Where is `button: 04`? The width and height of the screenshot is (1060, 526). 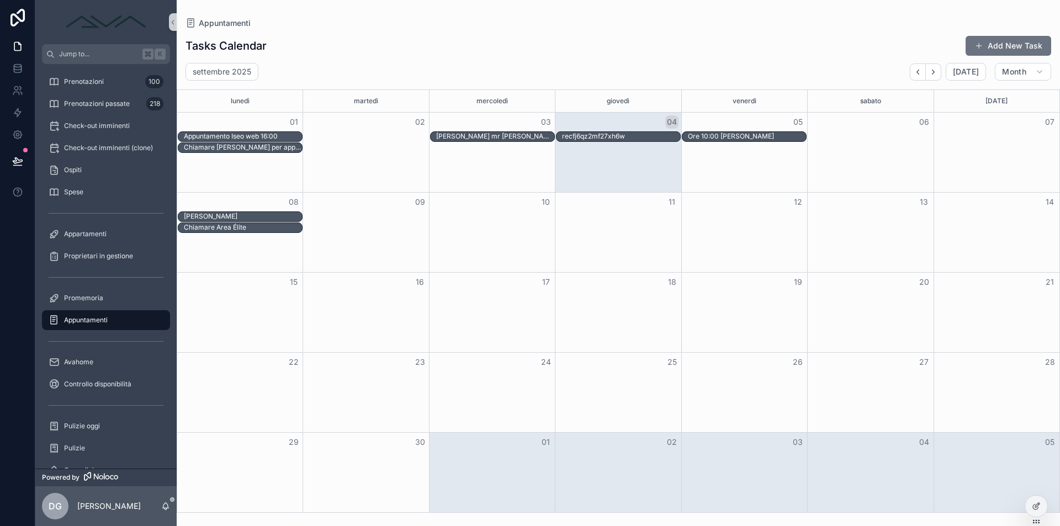 button: 04 is located at coordinates (672, 122).